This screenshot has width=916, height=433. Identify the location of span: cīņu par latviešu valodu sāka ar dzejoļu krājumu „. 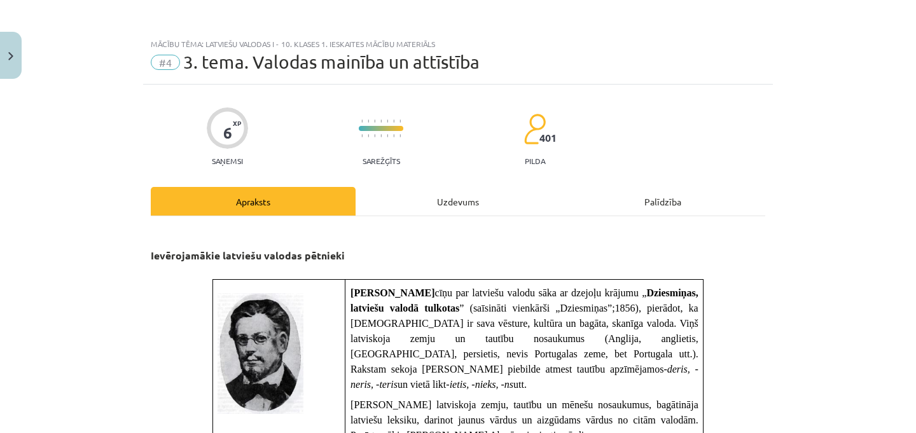
(541, 293).